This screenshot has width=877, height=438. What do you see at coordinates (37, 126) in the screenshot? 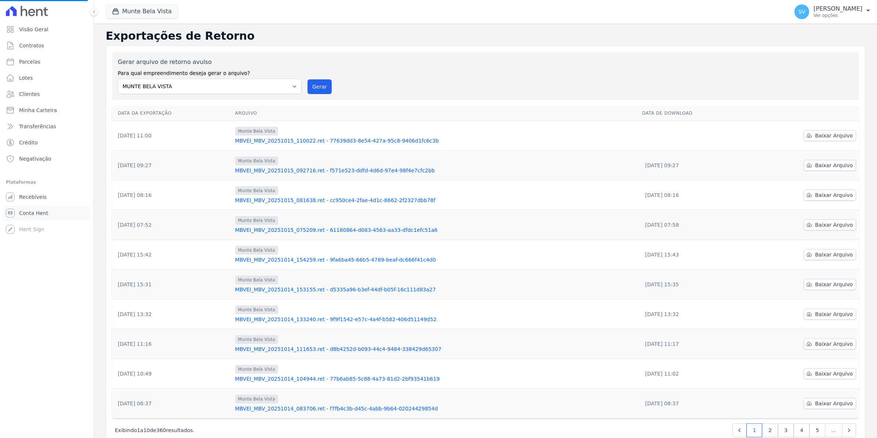
I see `span: Transferências` at bounding box center [37, 126].